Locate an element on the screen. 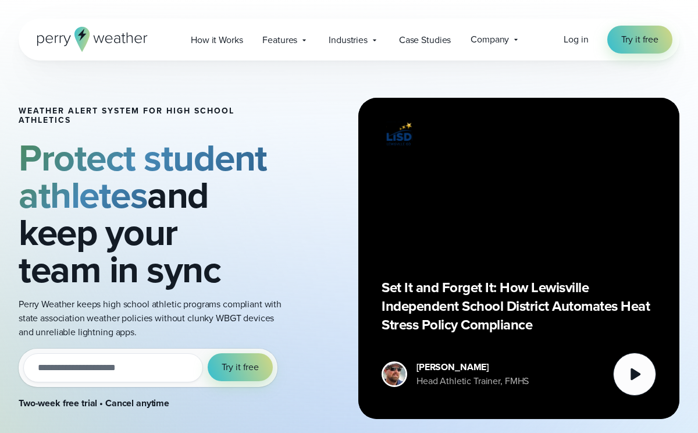 This screenshot has width=698, height=433. span: Company is located at coordinates (490, 40).